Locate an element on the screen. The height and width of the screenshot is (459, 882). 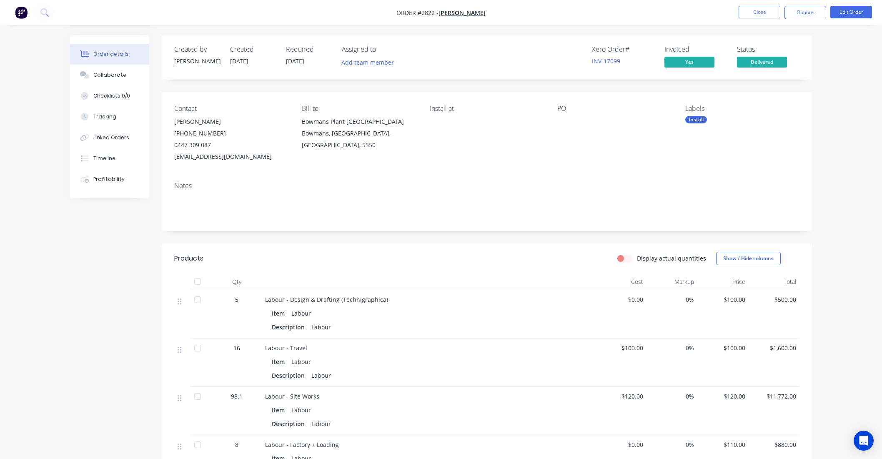
div: Notes is located at coordinates (487, 186).